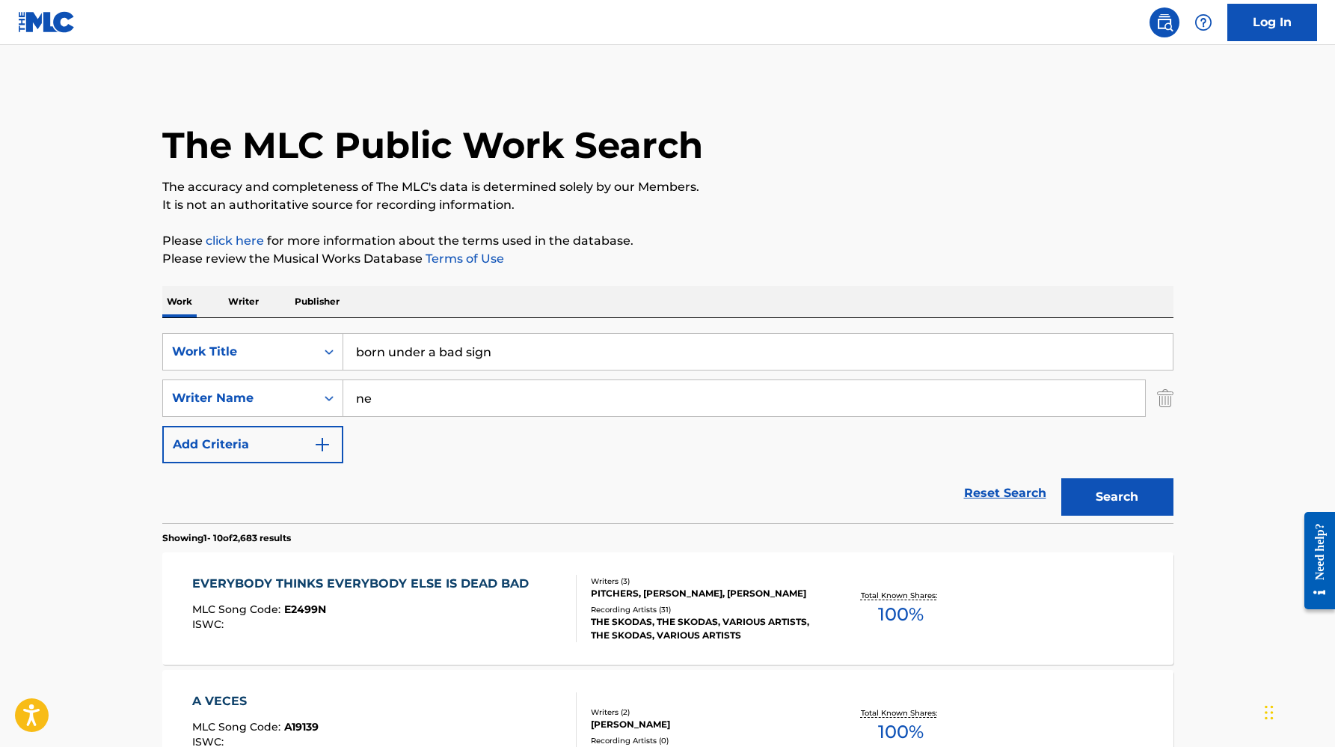 The width and height of the screenshot is (1335, 747). I want to click on p: Showing 1 - 10 of 2,683 results, so click(227, 538).